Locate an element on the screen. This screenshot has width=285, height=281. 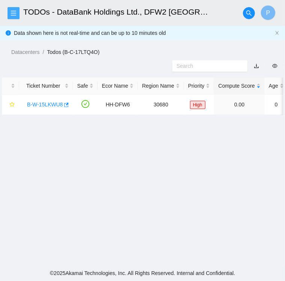
span: menu is located at coordinates (14, 13).